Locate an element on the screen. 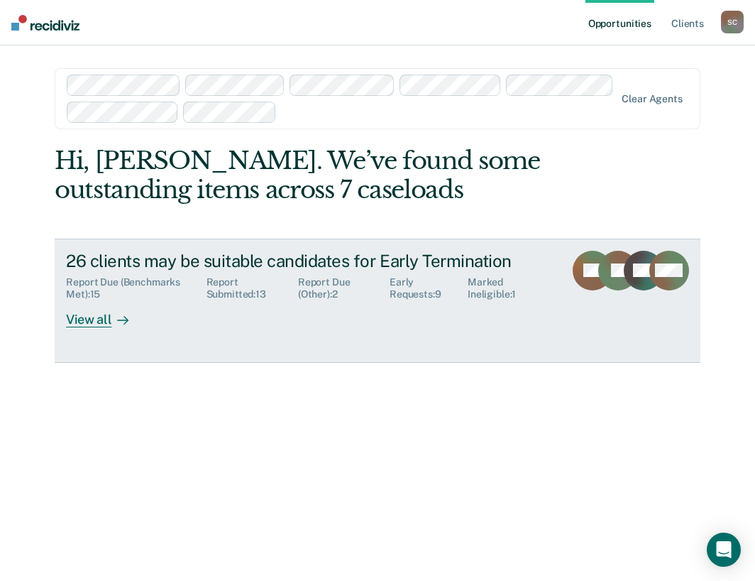 Image resolution: width=755 pixels, height=581 pixels. button: SC is located at coordinates (732, 22).